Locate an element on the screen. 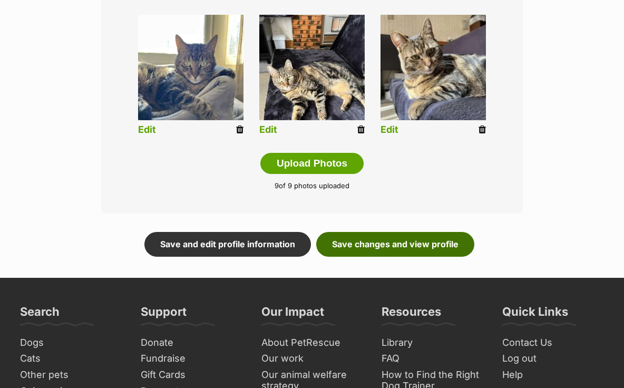  a: Gift Cards is located at coordinates (191, 375).